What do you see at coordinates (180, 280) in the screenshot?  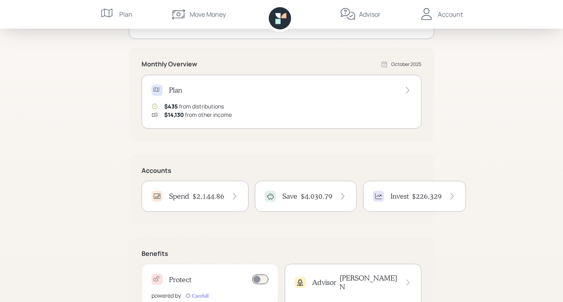 I see `h4: Protect` at bounding box center [180, 280].